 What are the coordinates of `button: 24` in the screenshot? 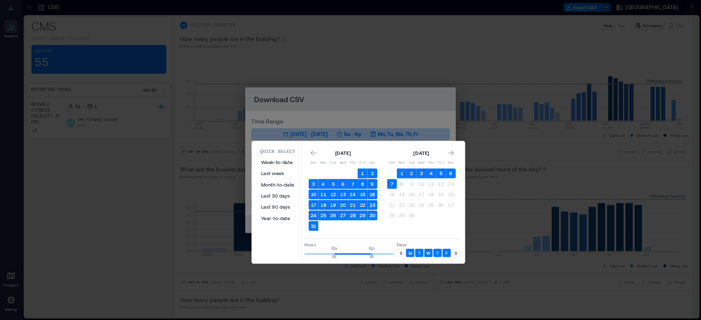 It's located at (421, 205).